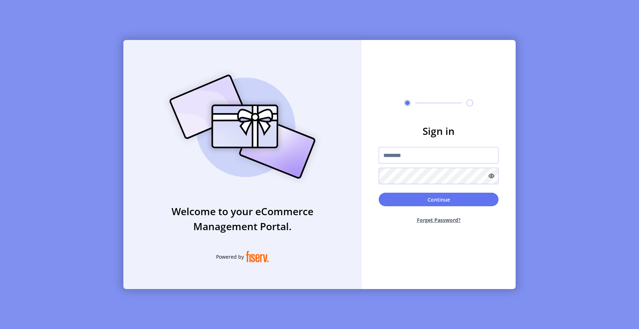 This screenshot has height=329, width=639. Describe the element at coordinates (230, 256) in the screenshot. I see `span: Powered by` at that location.